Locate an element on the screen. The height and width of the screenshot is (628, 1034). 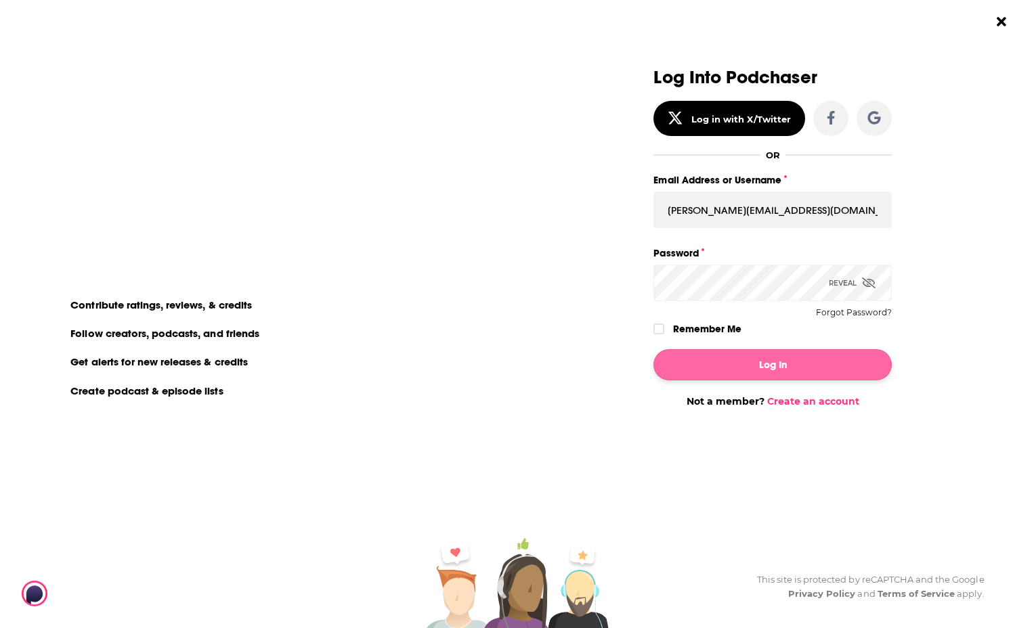
a: create an account is located at coordinates (194, 81).